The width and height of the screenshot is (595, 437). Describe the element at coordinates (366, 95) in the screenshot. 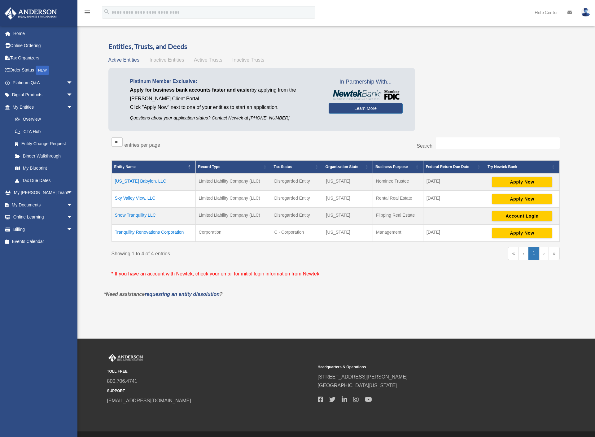

I see `img: NewtekBankLogoSM.png` at that location.